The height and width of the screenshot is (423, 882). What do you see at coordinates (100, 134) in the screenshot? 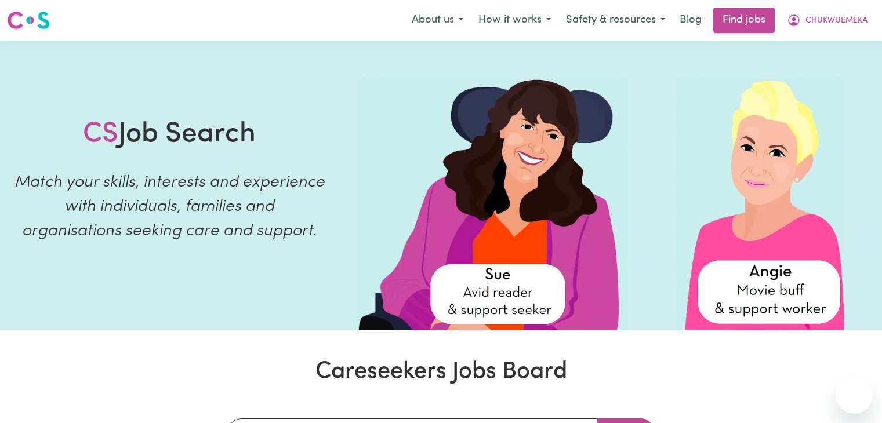
I see `span: CS` at bounding box center [100, 134].